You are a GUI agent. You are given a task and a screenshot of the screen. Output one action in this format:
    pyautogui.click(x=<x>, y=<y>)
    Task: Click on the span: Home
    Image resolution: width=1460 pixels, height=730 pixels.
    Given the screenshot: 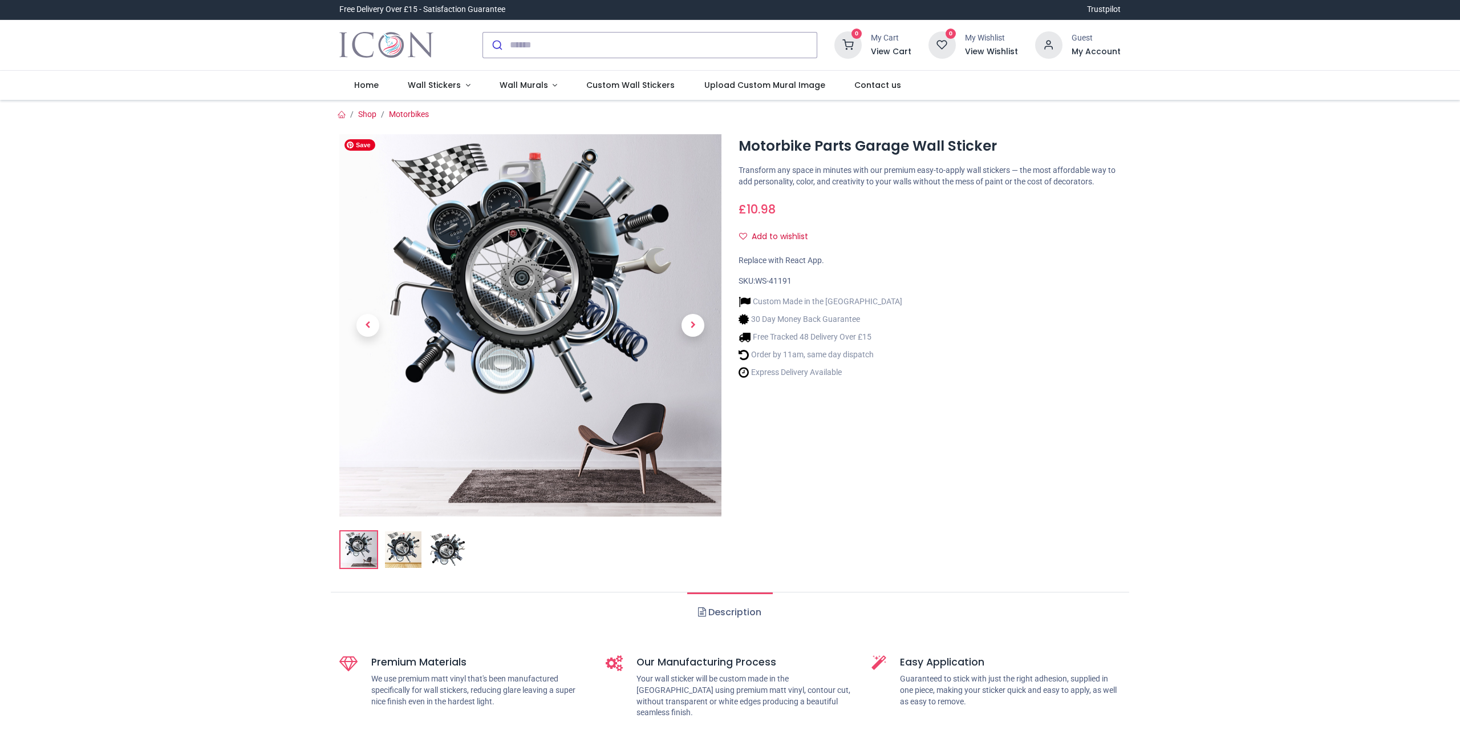 What is the action you would take?
    pyautogui.click(x=366, y=85)
    